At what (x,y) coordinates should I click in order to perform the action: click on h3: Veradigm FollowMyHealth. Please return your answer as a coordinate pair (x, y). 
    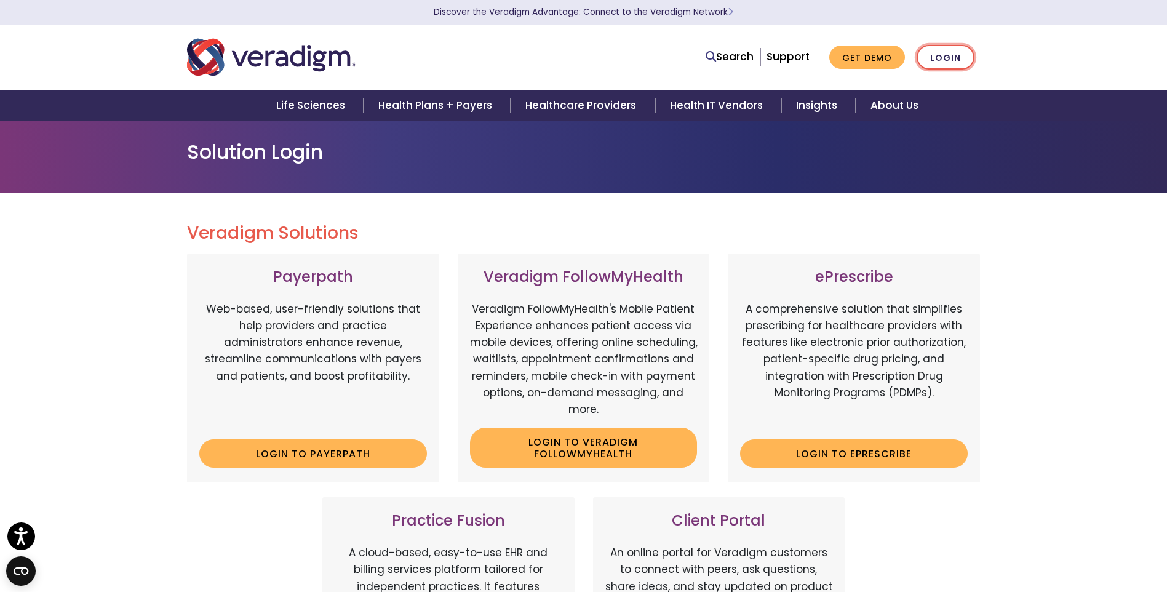
    Looking at the image, I should click on (584, 277).